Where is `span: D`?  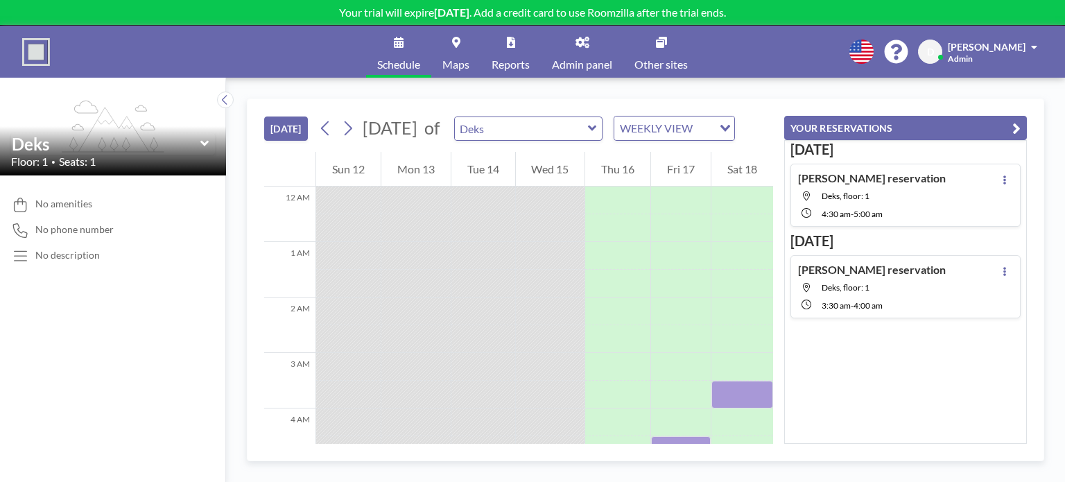
span: D is located at coordinates (931, 52).